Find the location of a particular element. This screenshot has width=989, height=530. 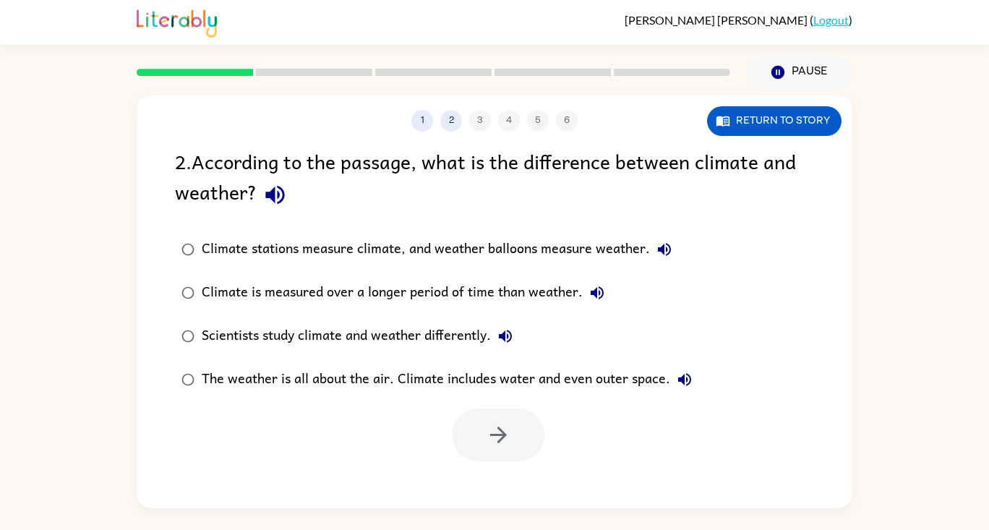

button: 2 is located at coordinates (451, 121).